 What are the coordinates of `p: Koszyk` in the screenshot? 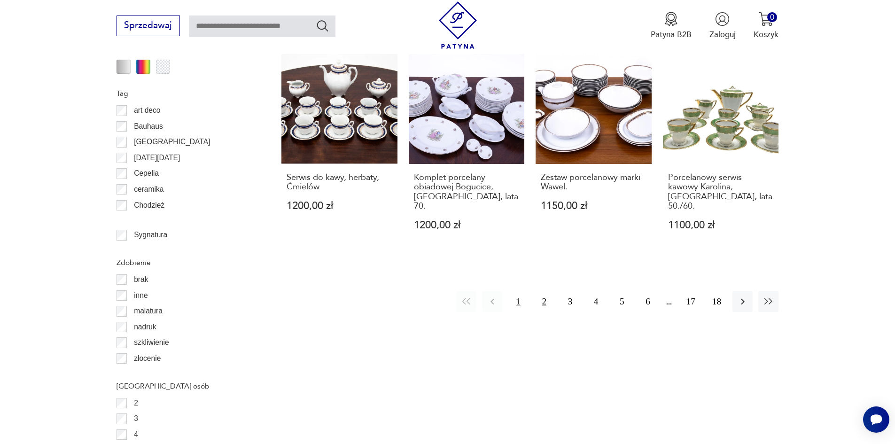 It's located at (766, 34).